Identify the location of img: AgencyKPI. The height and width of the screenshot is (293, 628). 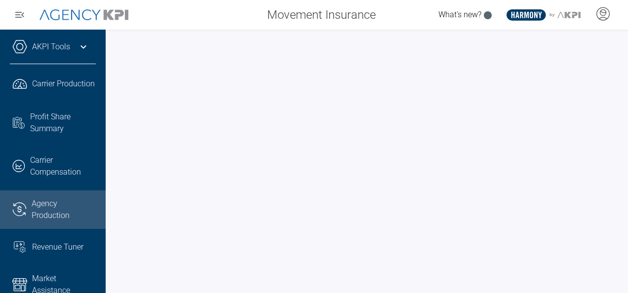
(84, 15).